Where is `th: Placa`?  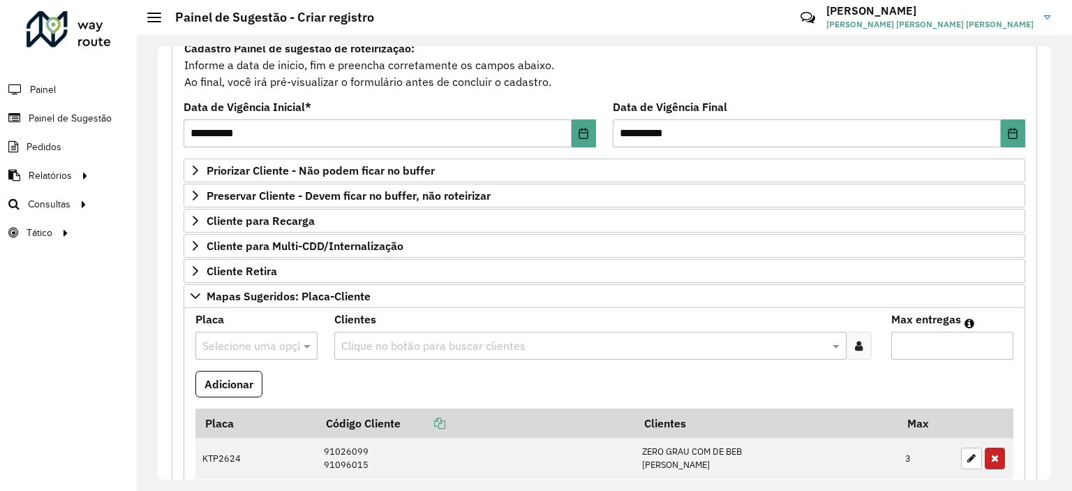 th: Placa is located at coordinates (256, 423).